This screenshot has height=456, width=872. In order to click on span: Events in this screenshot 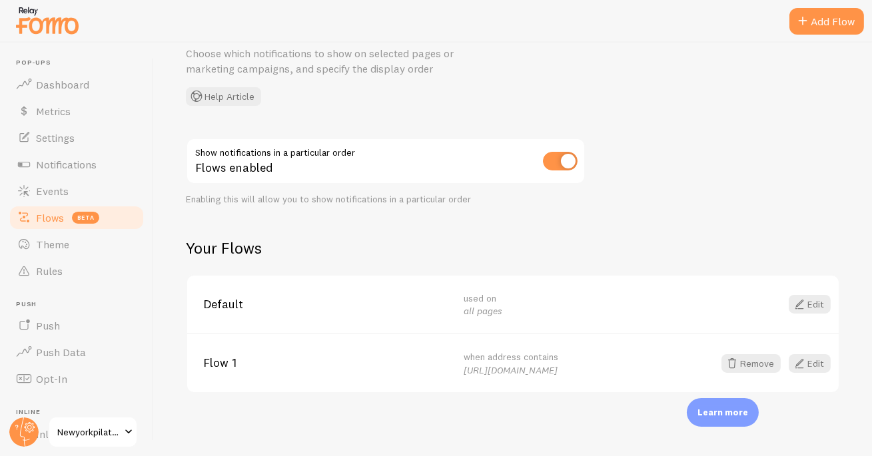, I will do `click(52, 191)`.